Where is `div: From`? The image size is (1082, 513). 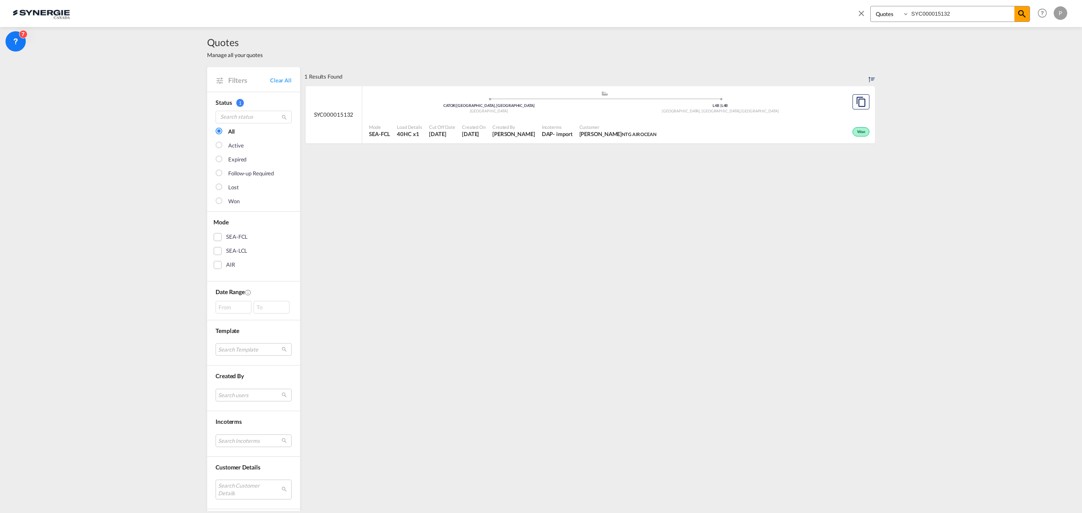 div: From is located at coordinates (233, 307).